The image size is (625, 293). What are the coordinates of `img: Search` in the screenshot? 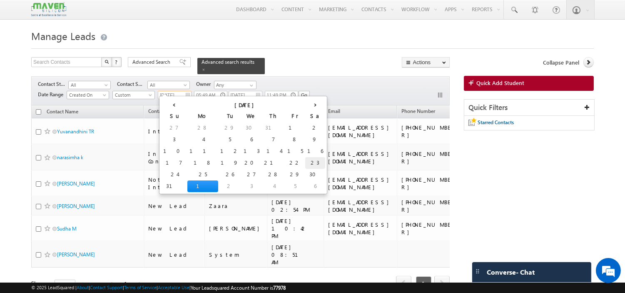 It's located at (107, 62).